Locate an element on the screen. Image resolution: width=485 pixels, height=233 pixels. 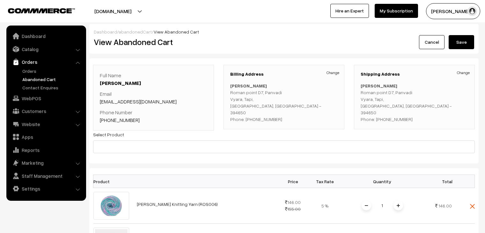
label: Select Product is located at coordinates (108, 134).